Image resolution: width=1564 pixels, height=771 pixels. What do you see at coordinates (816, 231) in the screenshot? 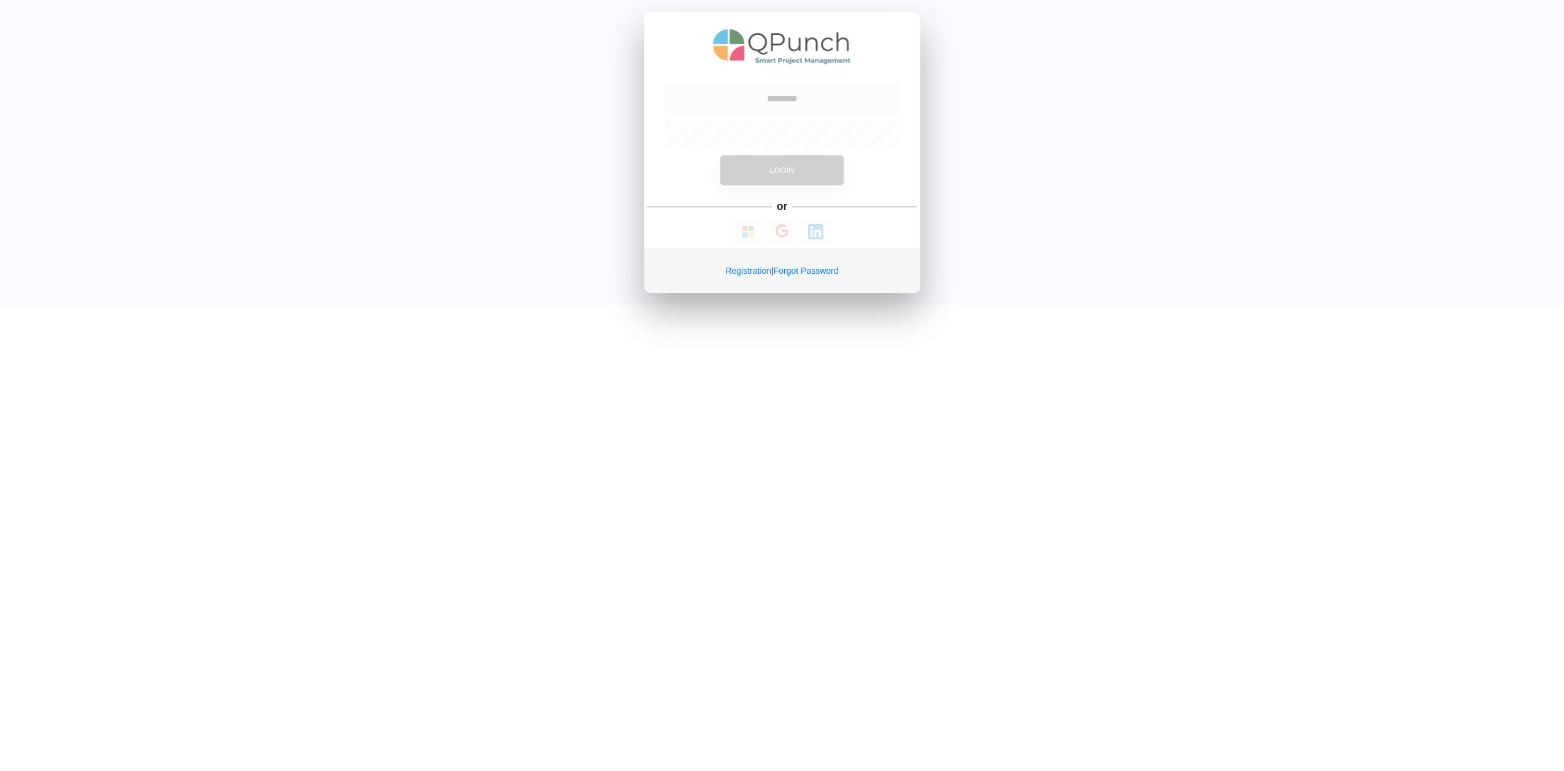
I see `button: Continue With LinkedIn` at bounding box center [816, 231].